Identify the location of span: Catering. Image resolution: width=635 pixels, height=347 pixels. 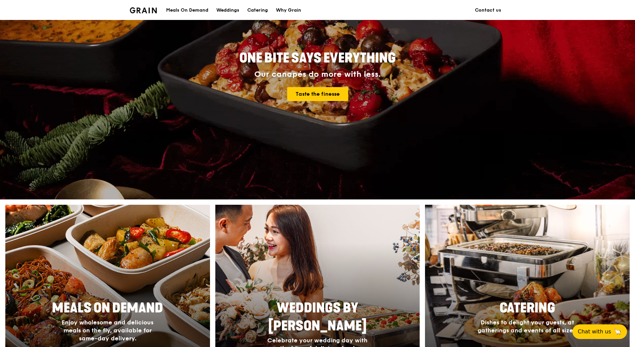
(527, 308).